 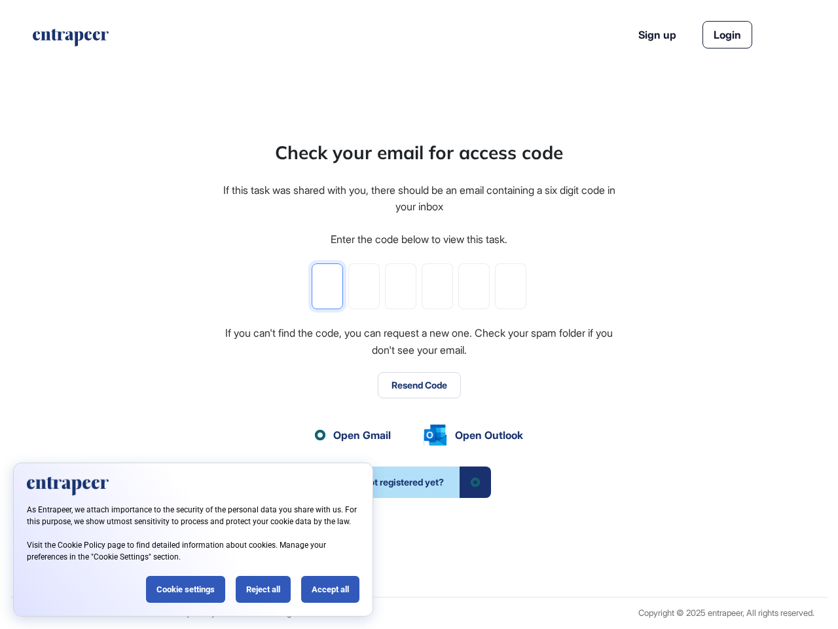 What do you see at coordinates (362, 435) in the screenshot?
I see `span: Open Gmail` at bounding box center [362, 435].